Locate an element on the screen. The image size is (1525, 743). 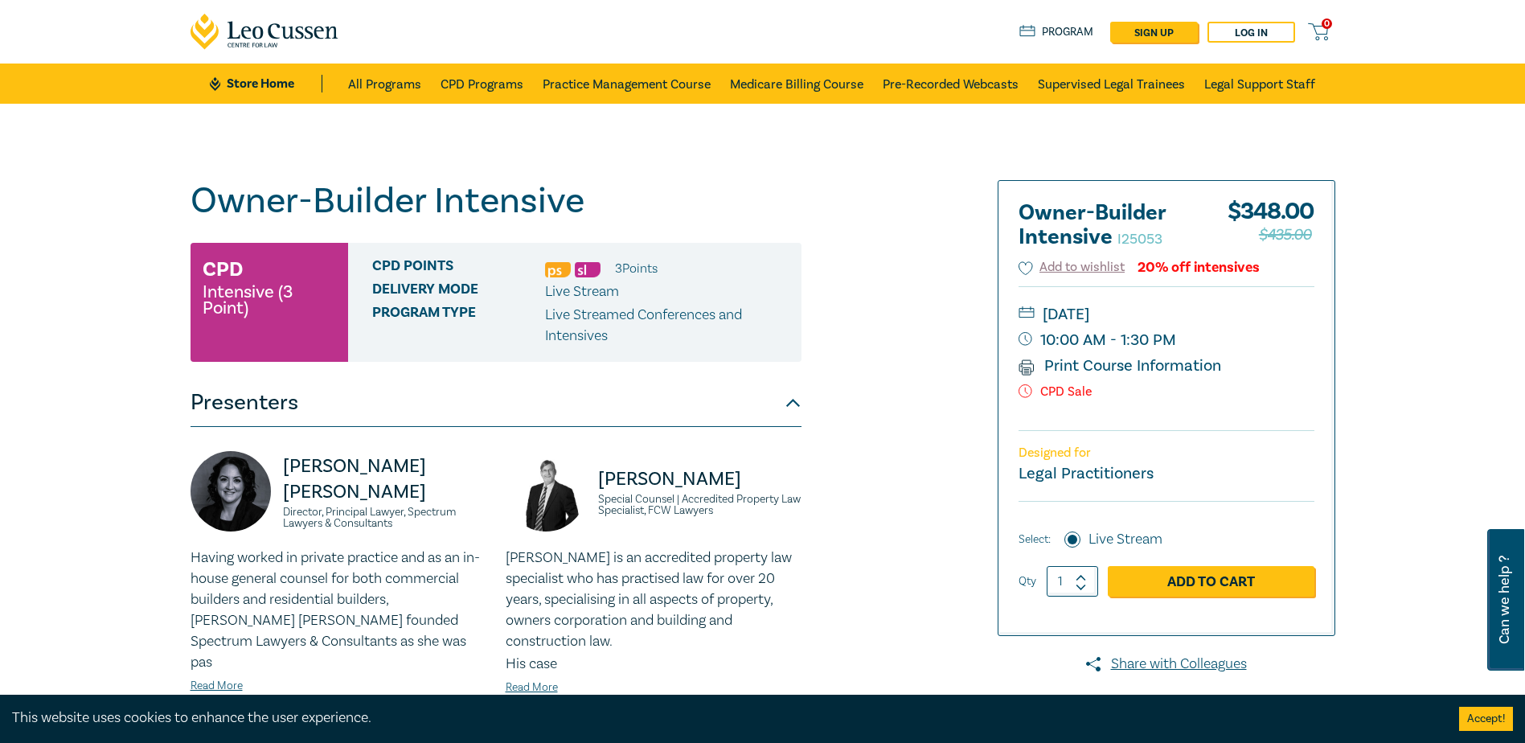
p: His case is located at coordinates (654, 664).